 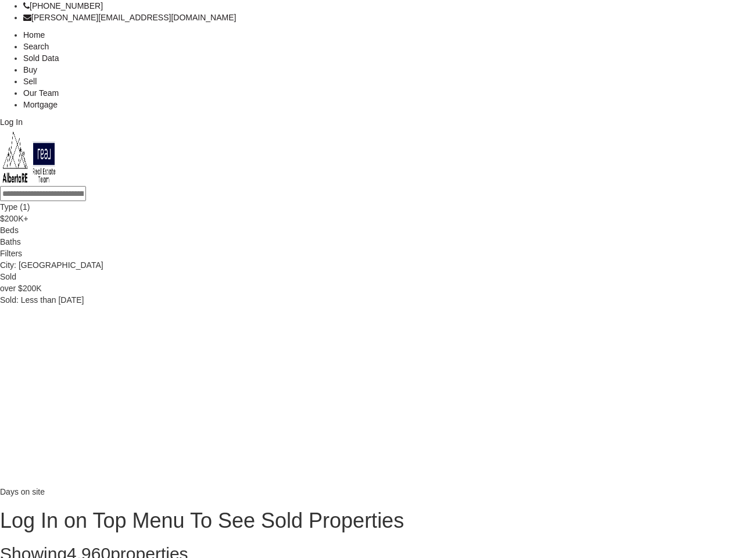 What do you see at coordinates (30, 81) in the screenshot?
I see `a: Sell` at bounding box center [30, 81].